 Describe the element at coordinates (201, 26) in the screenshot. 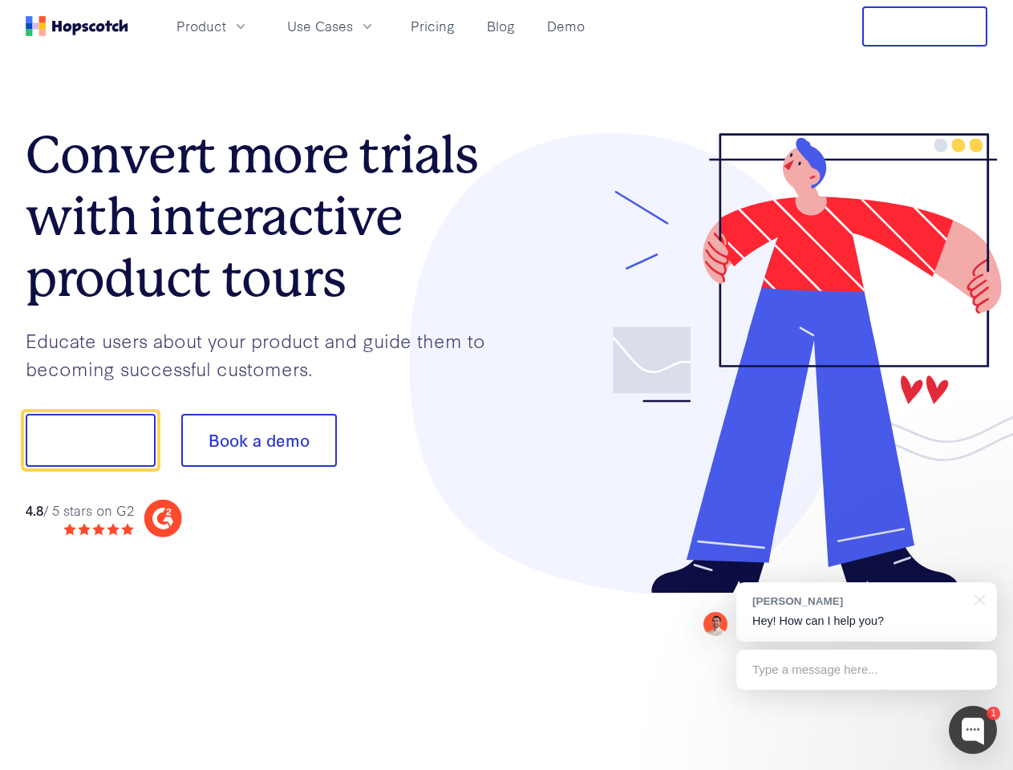

I see `span: Product` at that location.